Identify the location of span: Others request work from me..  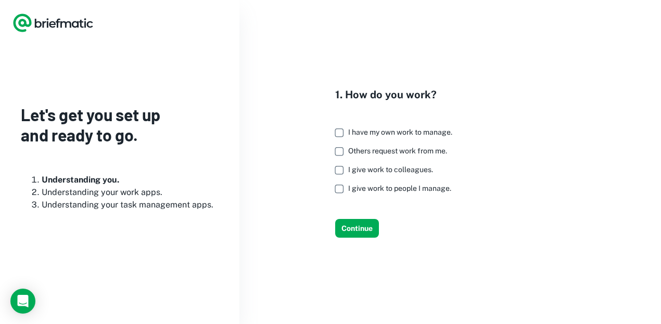
(398, 151).